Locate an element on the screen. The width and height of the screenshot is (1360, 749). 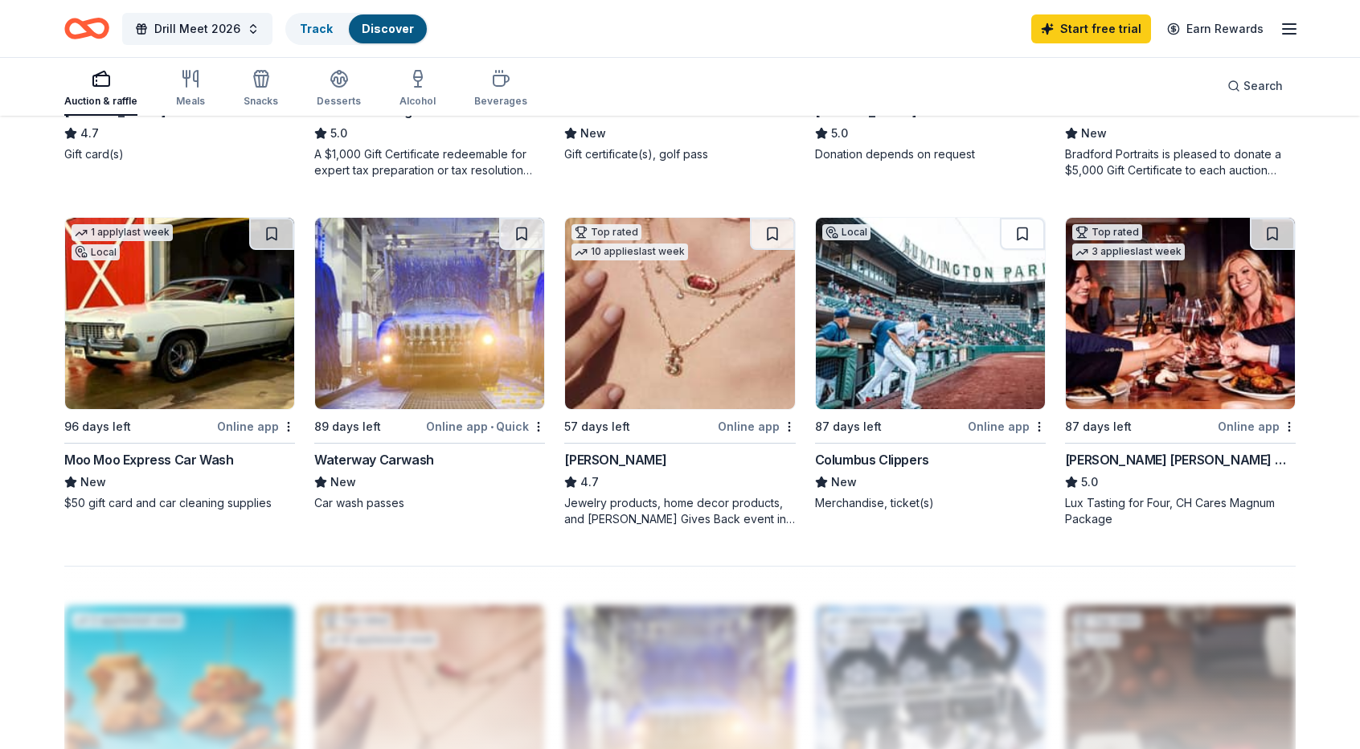
div: Gift card(s) is located at coordinates (179, 154).